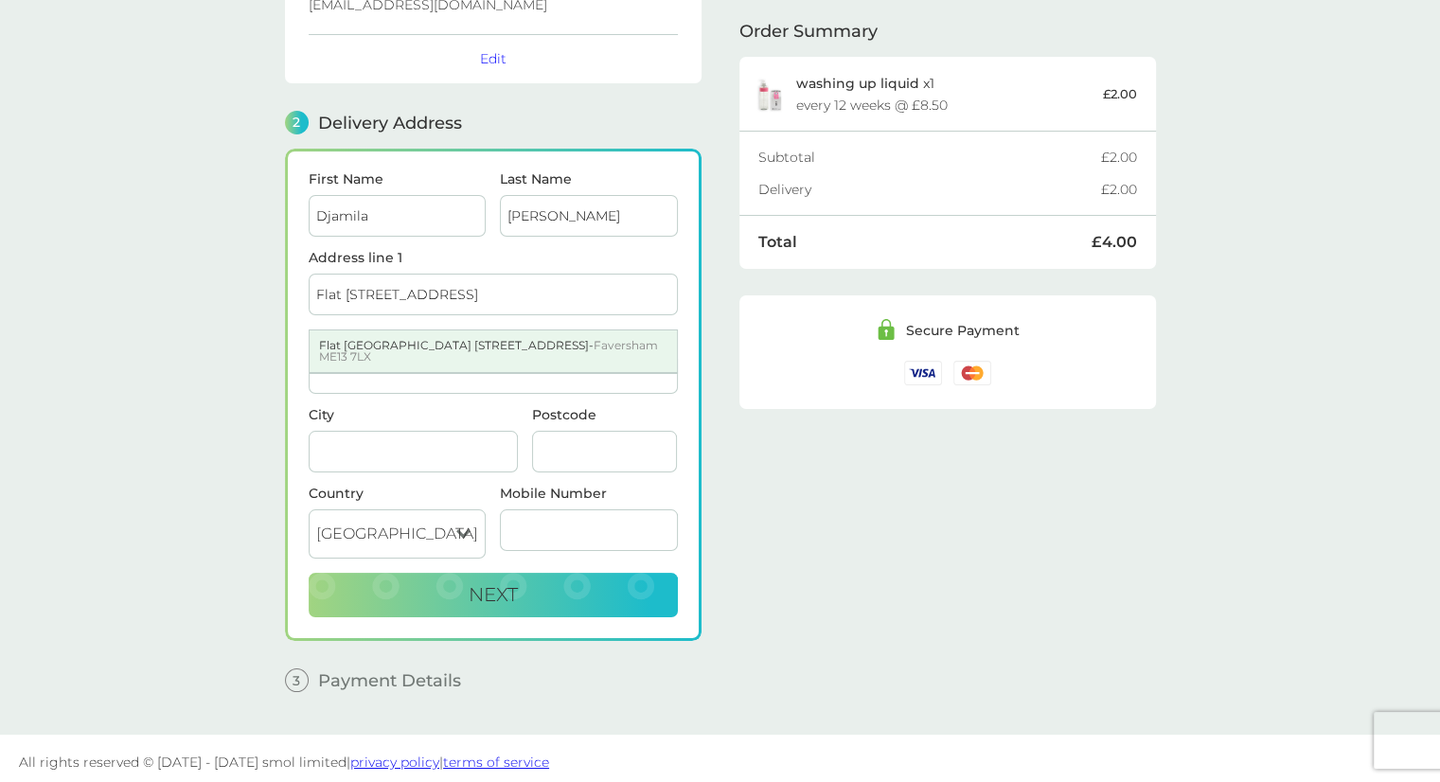 The height and width of the screenshot is (782, 1440). Describe the element at coordinates (930, 157) in the screenshot. I see `div: Subtotal` at that location.